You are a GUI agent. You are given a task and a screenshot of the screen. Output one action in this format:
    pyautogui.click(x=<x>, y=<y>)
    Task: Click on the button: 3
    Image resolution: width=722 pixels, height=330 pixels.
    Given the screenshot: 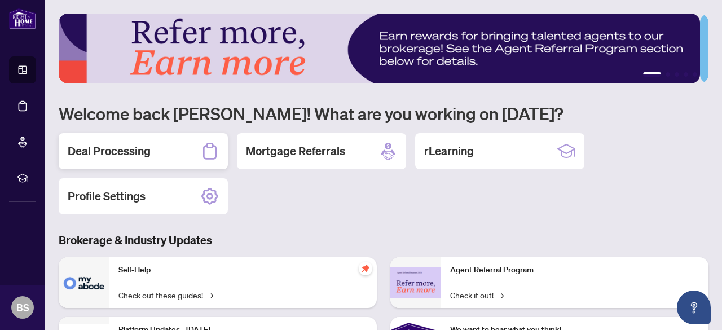 What is the action you would take?
    pyautogui.click(x=677, y=74)
    